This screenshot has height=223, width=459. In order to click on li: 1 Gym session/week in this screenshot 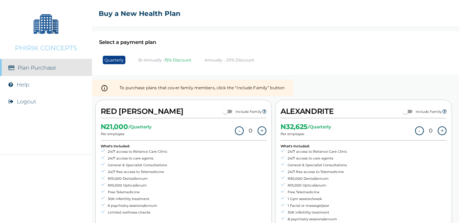, I will do `click(314, 199)`.